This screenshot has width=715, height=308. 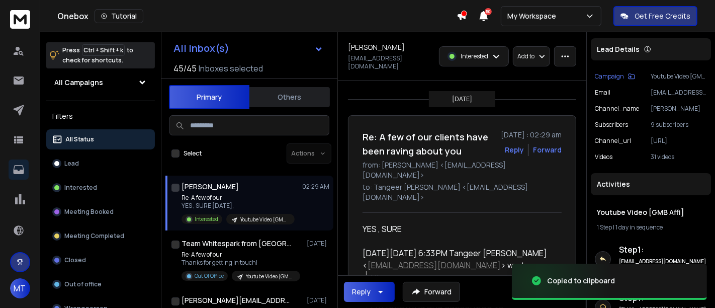 What do you see at coordinates (663, 250) in the screenshot?
I see `h6: Step 1 :` at bounding box center [663, 250].